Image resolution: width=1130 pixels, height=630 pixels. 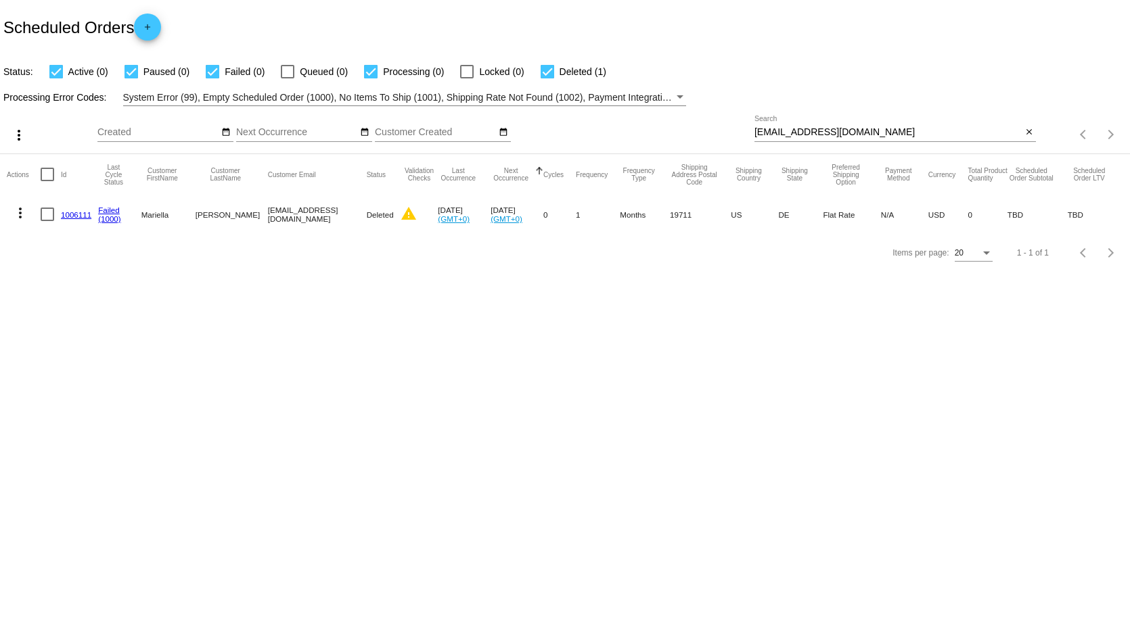 I want to click on button: Change sorting for Subtotal, so click(x=1031, y=174).